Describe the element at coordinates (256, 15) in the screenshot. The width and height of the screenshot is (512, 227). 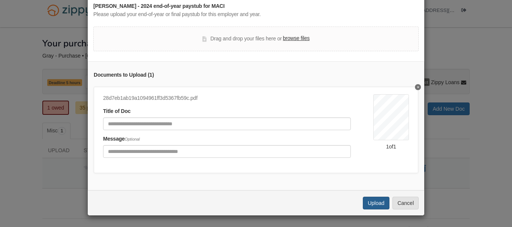
I see `div: Please upload your end-of-year or final paystub for this employer and year.` at that location.